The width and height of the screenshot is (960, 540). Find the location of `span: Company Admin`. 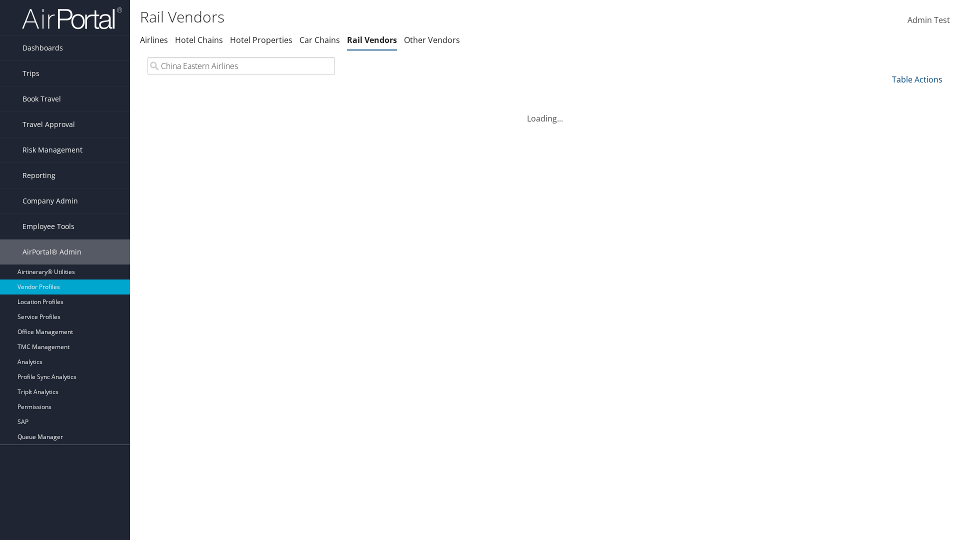

span: Company Admin is located at coordinates (50, 201).